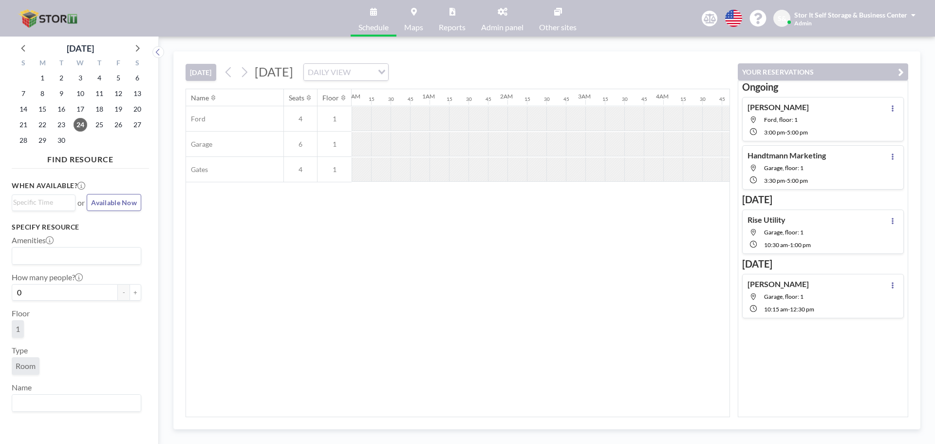 The image size is (935, 444). Describe the element at coordinates (99, 109) in the screenshot. I see `span: Thursday, September 18, 2025` at that location.